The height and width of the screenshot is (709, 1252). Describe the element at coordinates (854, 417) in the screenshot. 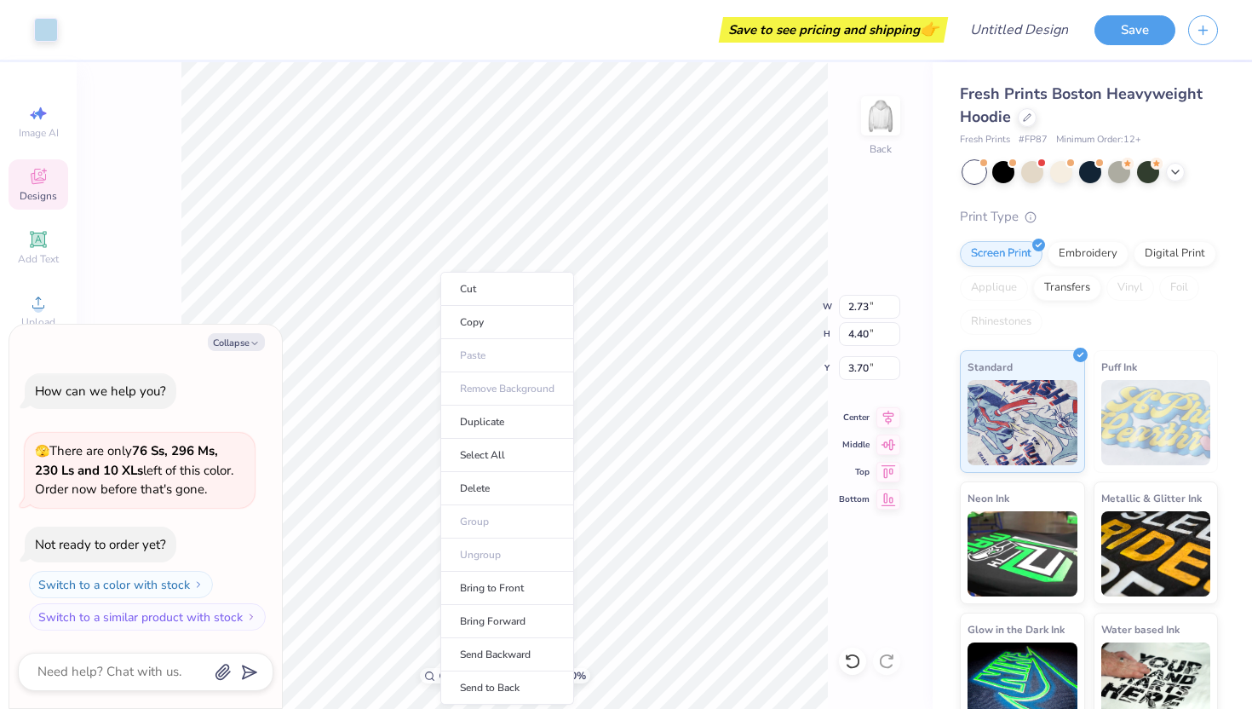

I see `span: Center` at that location.